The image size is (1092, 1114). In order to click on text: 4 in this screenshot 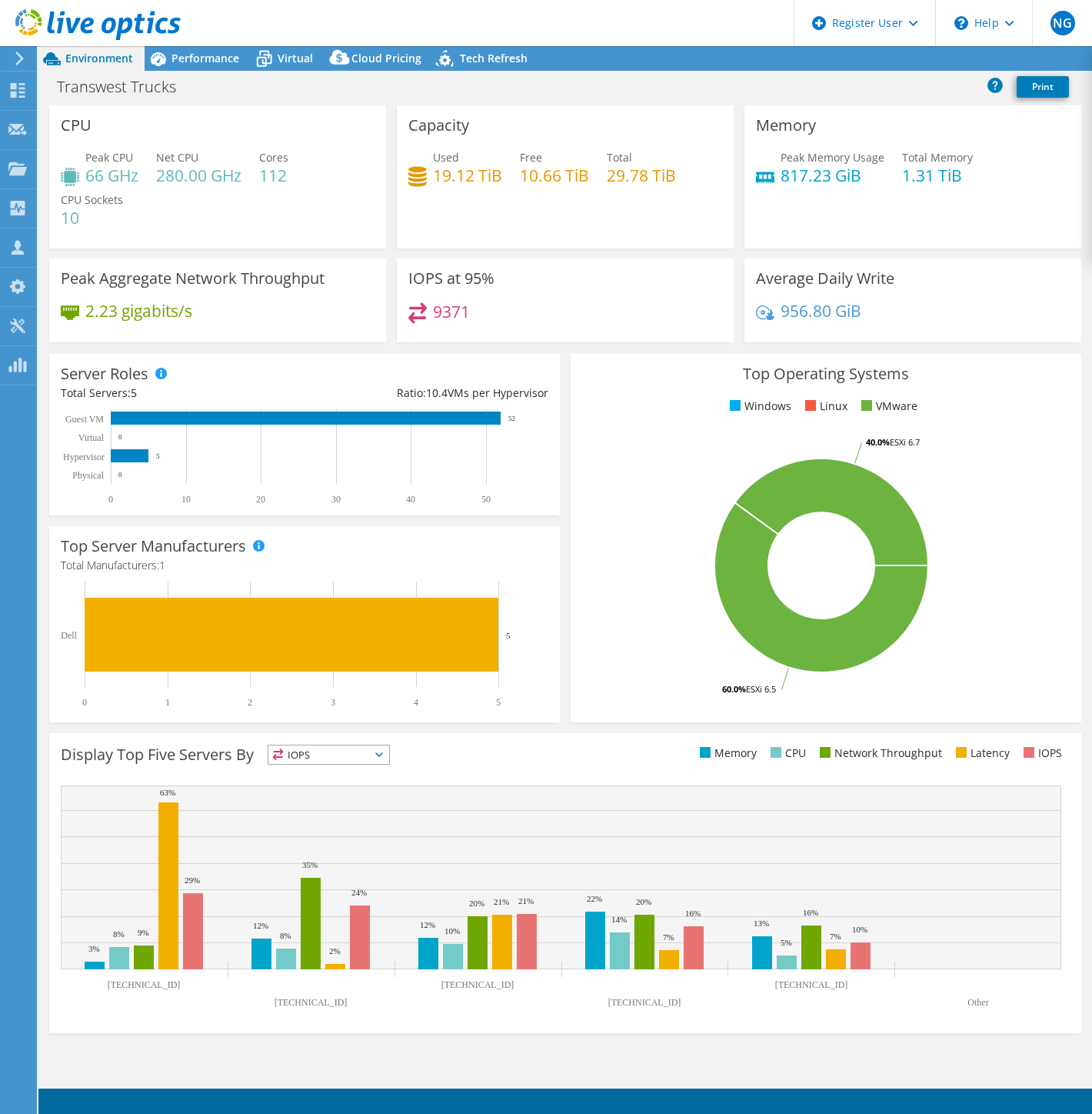, I will do `click(416, 702)`.